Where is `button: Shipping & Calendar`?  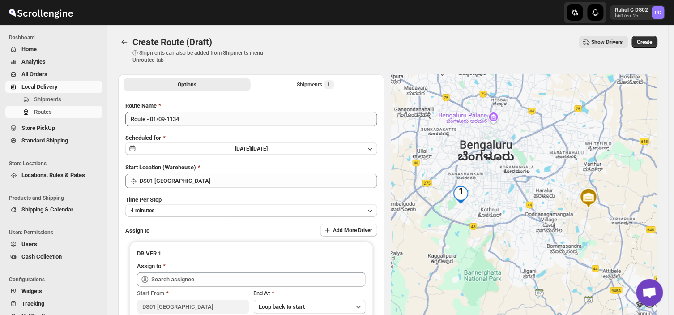
button: Shipping & Calendar is located at coordinates (54, 210).